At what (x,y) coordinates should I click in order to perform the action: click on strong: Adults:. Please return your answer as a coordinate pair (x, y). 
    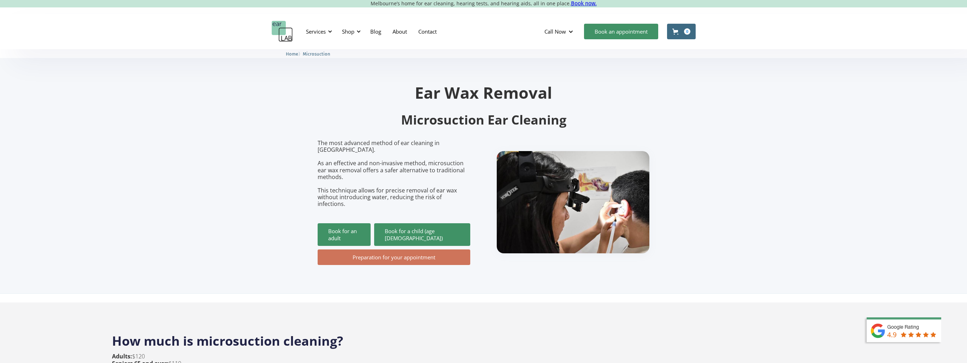
    Looking at the image, I should click on (122, 356).